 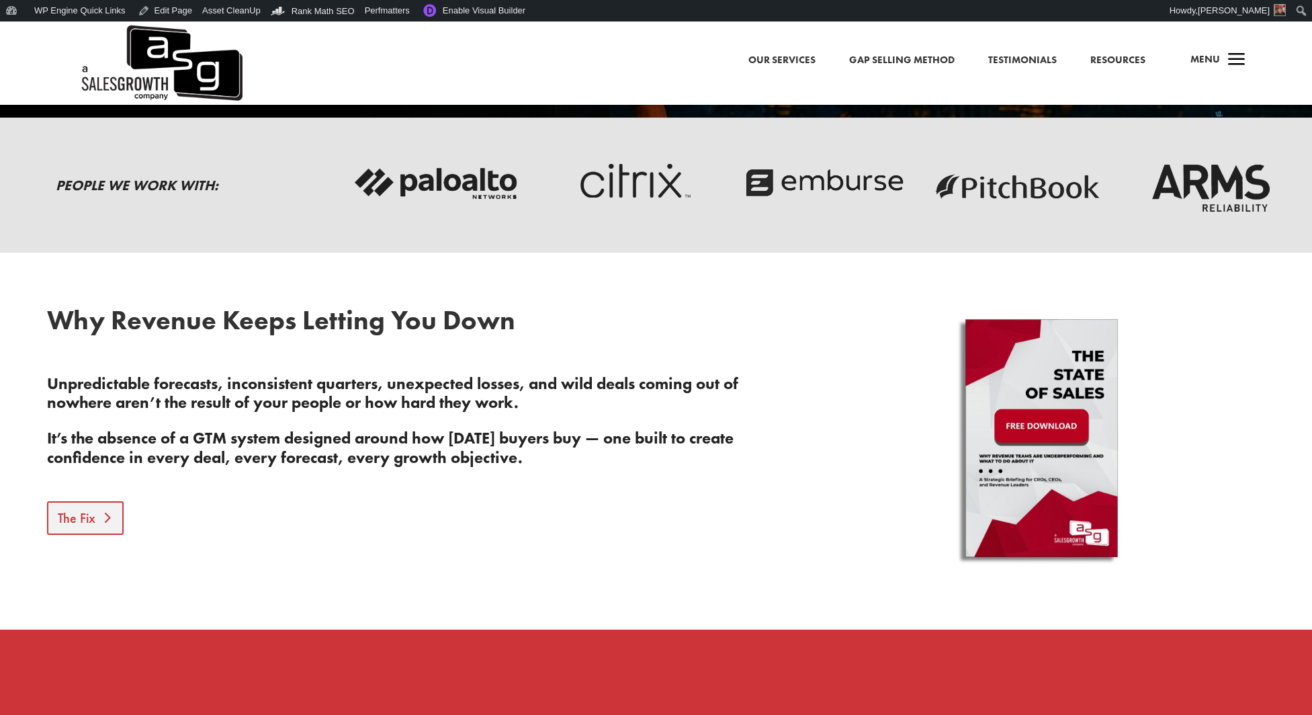 What do you see at coordinates (782, 60) in the screenshot?
I see `a: Our Services` at bounding box center [782, 60].